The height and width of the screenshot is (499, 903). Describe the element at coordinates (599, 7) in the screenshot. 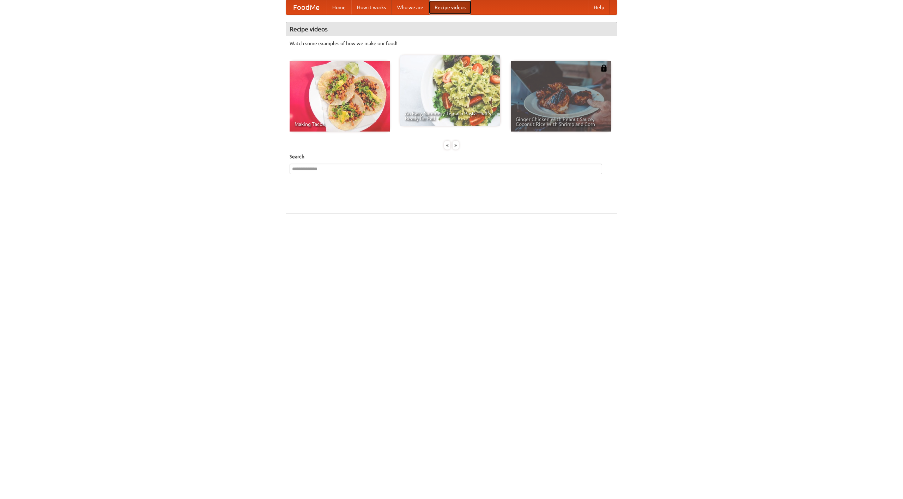

I see `a: Help` at that location.